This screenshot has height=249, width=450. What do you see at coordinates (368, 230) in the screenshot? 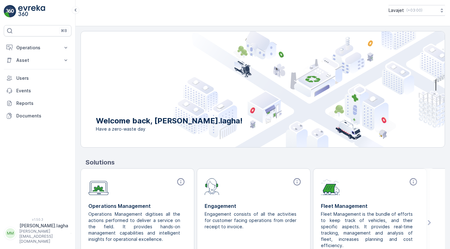
I see `p: Fleet Management is the bundle of efforts to keep track of vehicles, and their specific aspects. ...` at bounding box center [368, 230].